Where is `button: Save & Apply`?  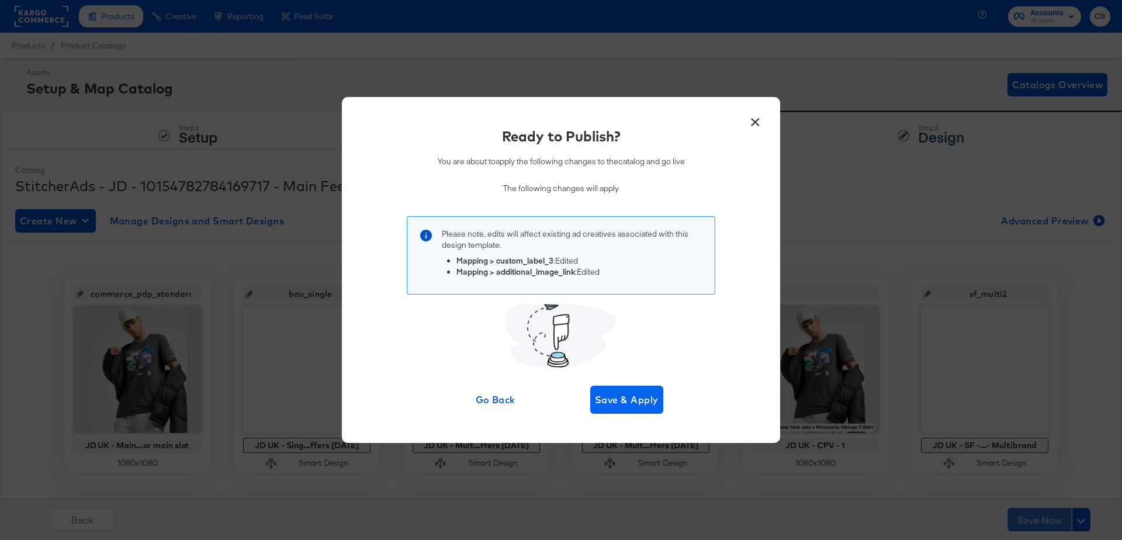 button: Save & Apply is located at coordinates (627, 400).